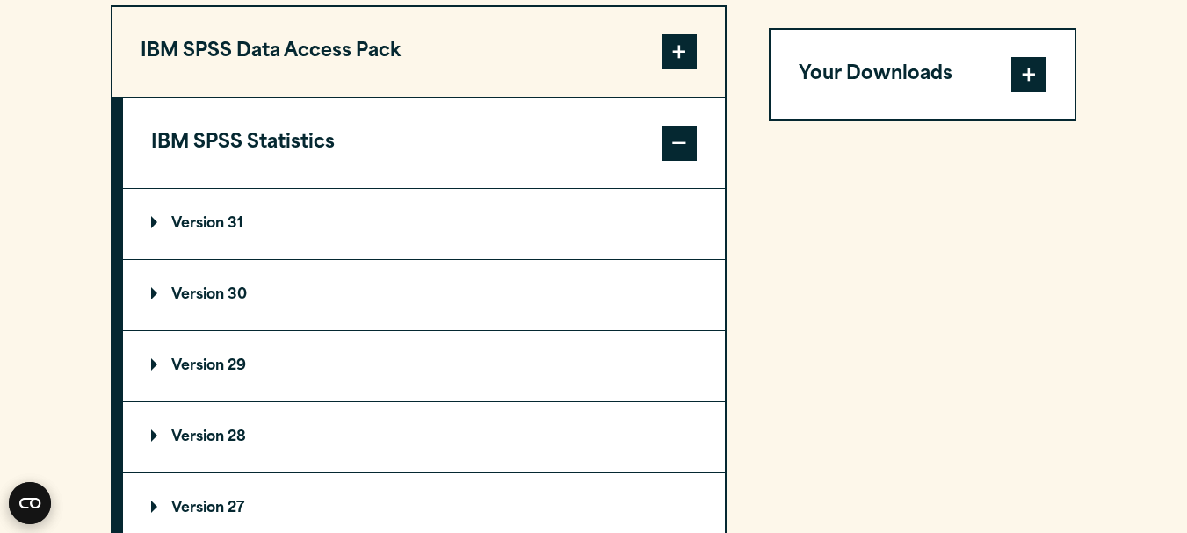  I want to click on summary: Version 30, so click(423, 295).